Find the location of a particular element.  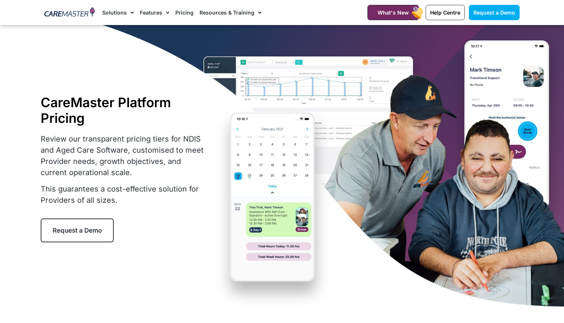

a: What's New is located at coordinates (393, 12).